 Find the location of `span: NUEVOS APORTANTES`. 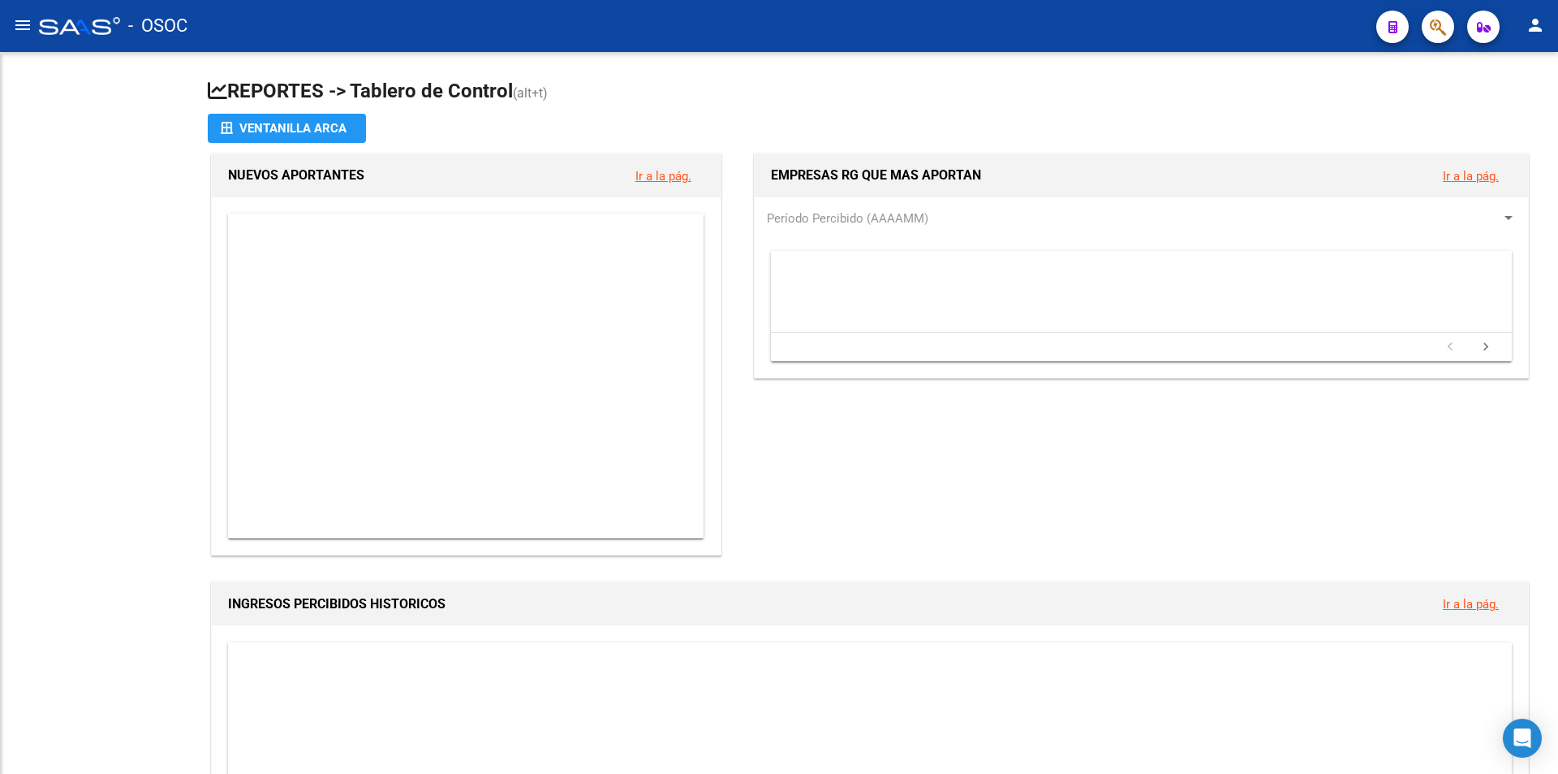

span: NUEVOS APORTANTES is located at coordinates (296, 175).